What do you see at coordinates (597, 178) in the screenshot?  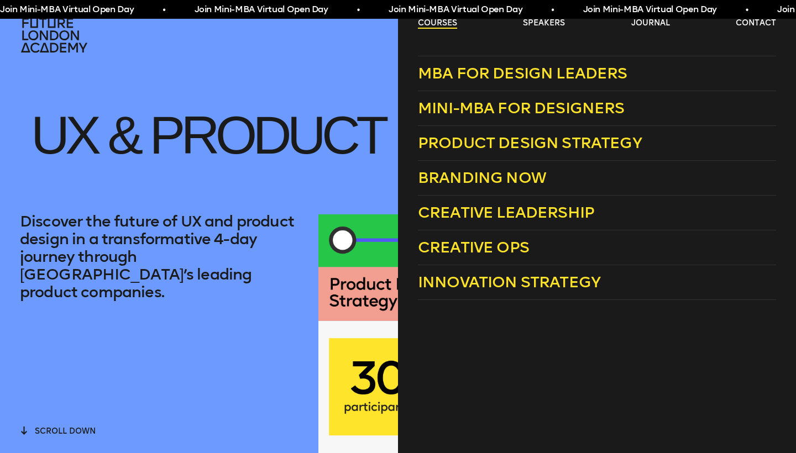 I see `a: Branding Now` at bounding box center [597, 178].